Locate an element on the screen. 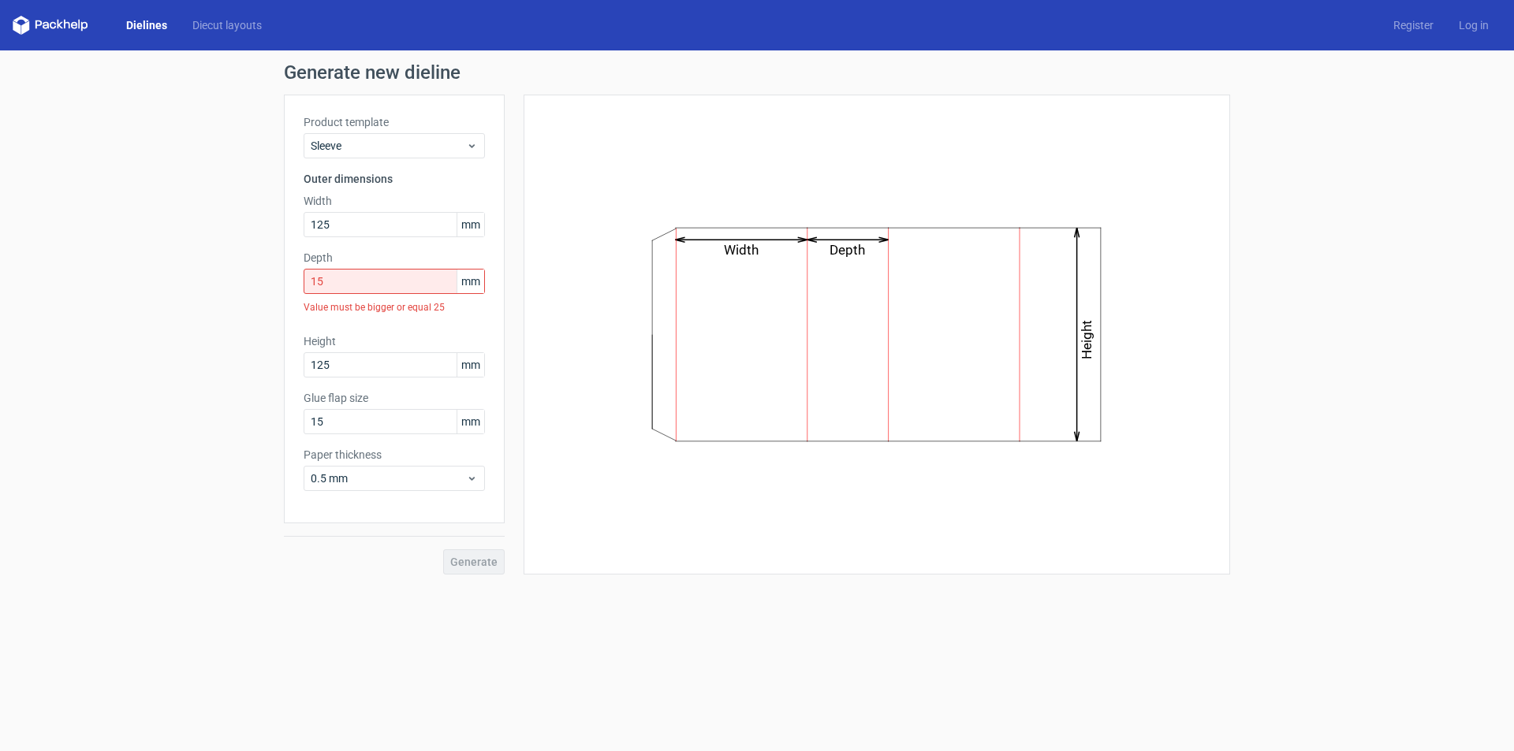  h1: Generate new dieline is located at coordinates (757, 73).